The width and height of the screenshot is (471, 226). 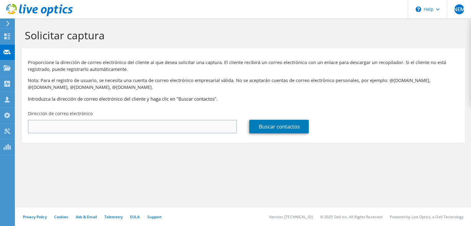 I want to click on a: EULA, so click(x=135, y=217).